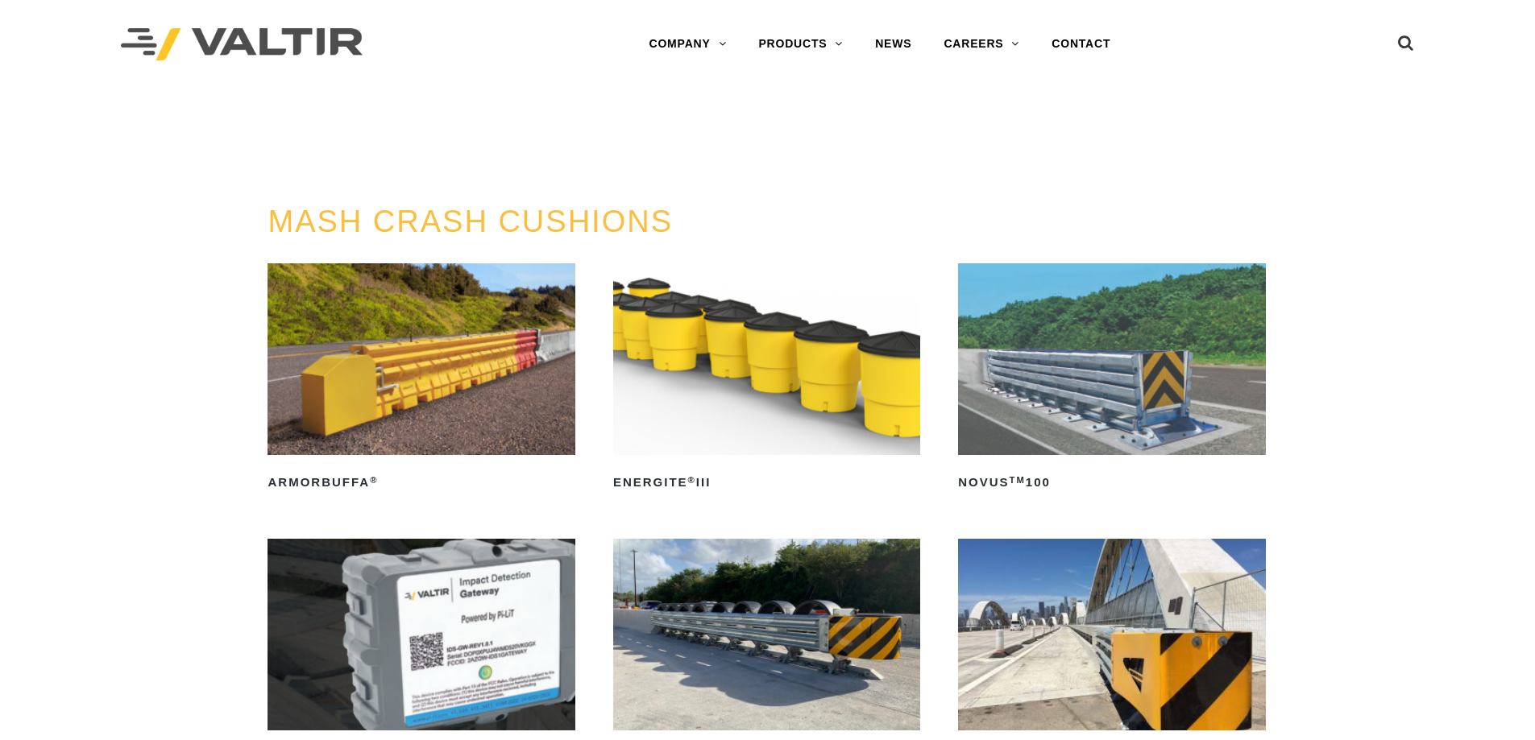 The width and height of the screenshot is (1535, 740). Describe the element at coordinates (981, 44) in the screenshot. I see `a: CAREERS` at that location.